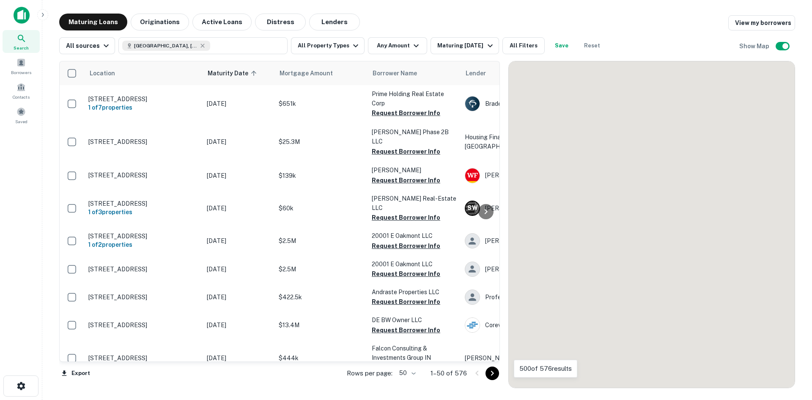 The image size is (812, 400). What do you see at coordinates (143, 212) in the screenshot?
I see `h6: 1 of 3 properties` at bounding box center [143, 212].